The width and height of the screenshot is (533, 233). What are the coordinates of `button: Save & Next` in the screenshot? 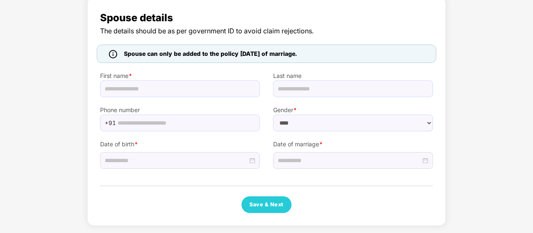 It's located at (266, 205).